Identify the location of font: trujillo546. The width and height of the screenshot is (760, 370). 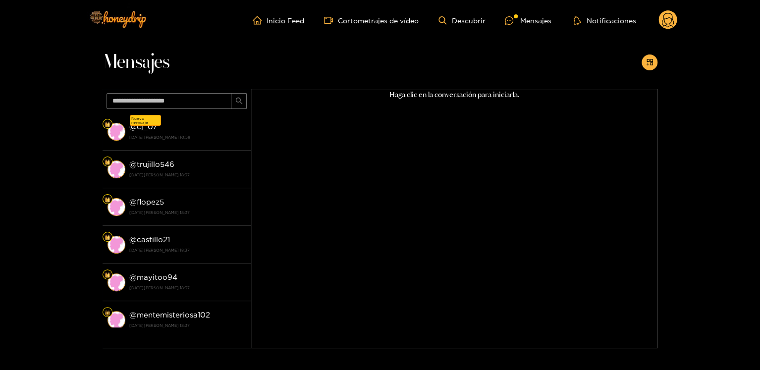
(156, 164).